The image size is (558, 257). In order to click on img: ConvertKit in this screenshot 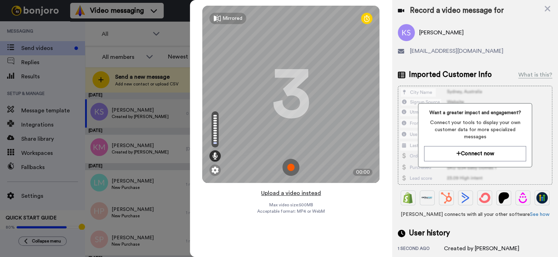, I will do `click(484, 198)`.